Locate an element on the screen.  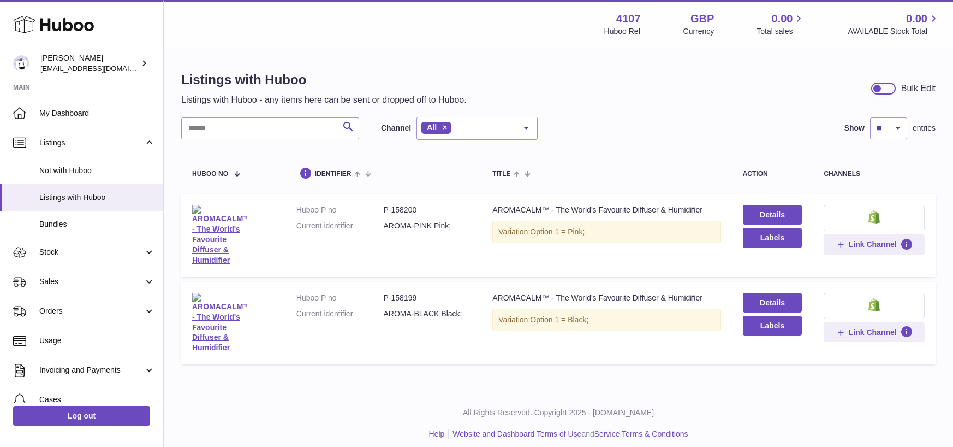
img: internalAdmin-4107@internal.huboo.com is located at coordinates (21, 63).